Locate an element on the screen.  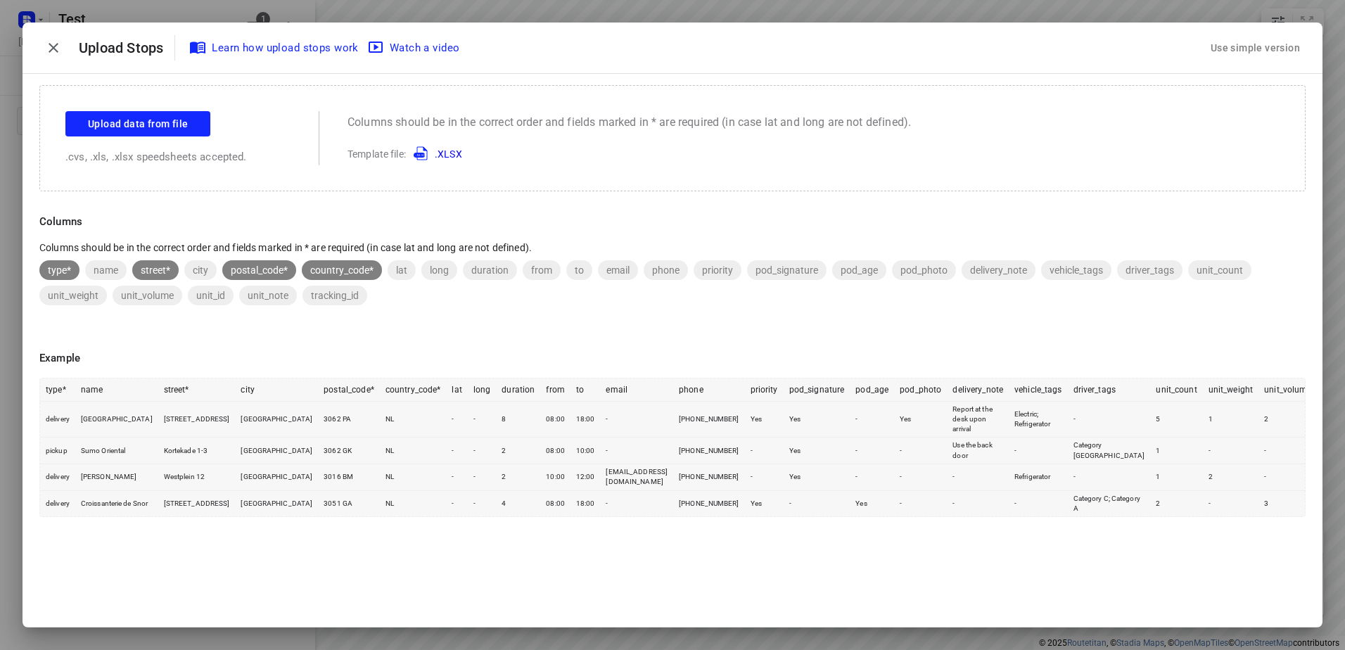
span: name is located at coordinates (106, 270).